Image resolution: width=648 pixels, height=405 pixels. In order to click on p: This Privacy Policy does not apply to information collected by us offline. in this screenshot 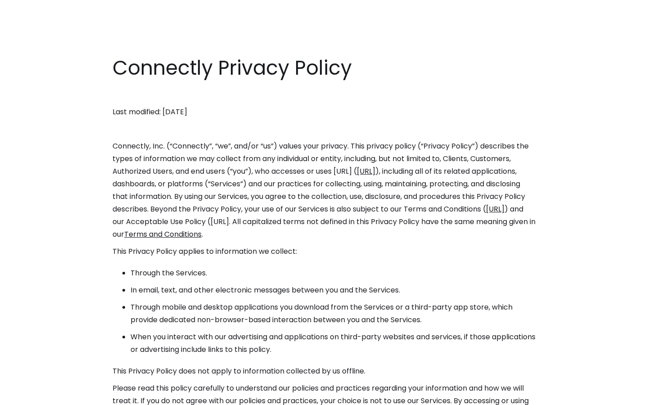, I will do `click(324, 371)`.